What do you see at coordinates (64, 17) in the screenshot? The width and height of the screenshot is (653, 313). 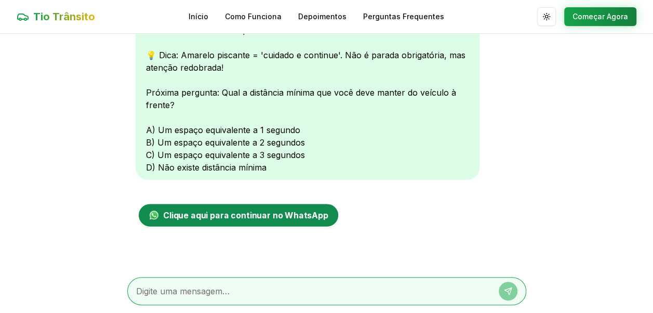 I see `span: Tio Trânsito` at bounding box center [64, 17].